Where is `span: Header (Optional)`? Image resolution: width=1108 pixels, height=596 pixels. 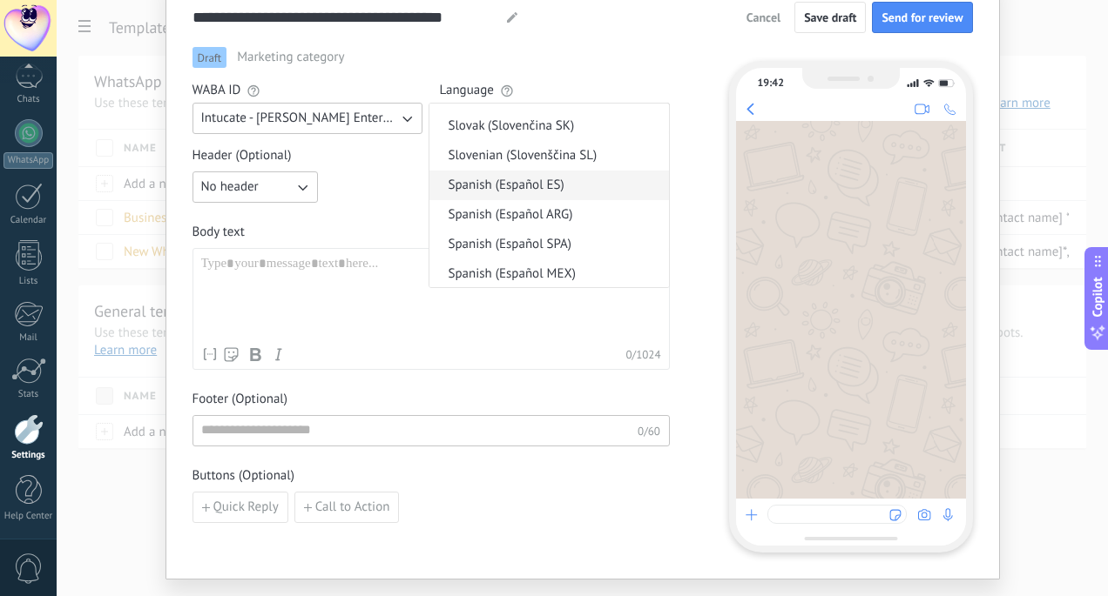 span: Header (Optional) is located at coordinates (242, 156).